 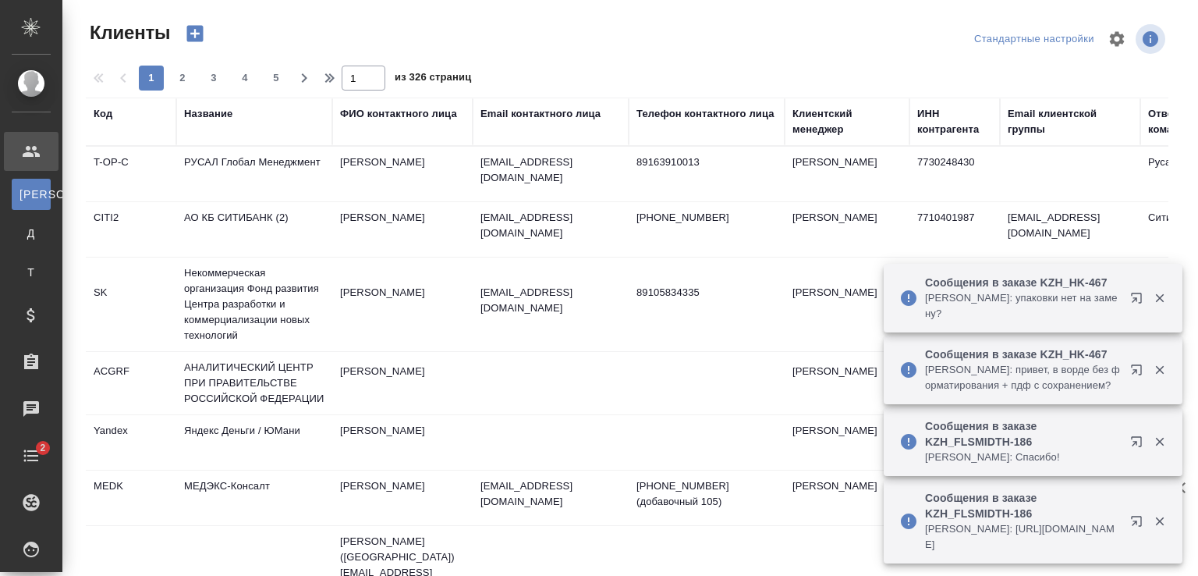 What do you see at coordinates (254, 442) in the screenshot?
I see `td: Яндекс Деньги / ЮМани` at bounding box center [254, 442].